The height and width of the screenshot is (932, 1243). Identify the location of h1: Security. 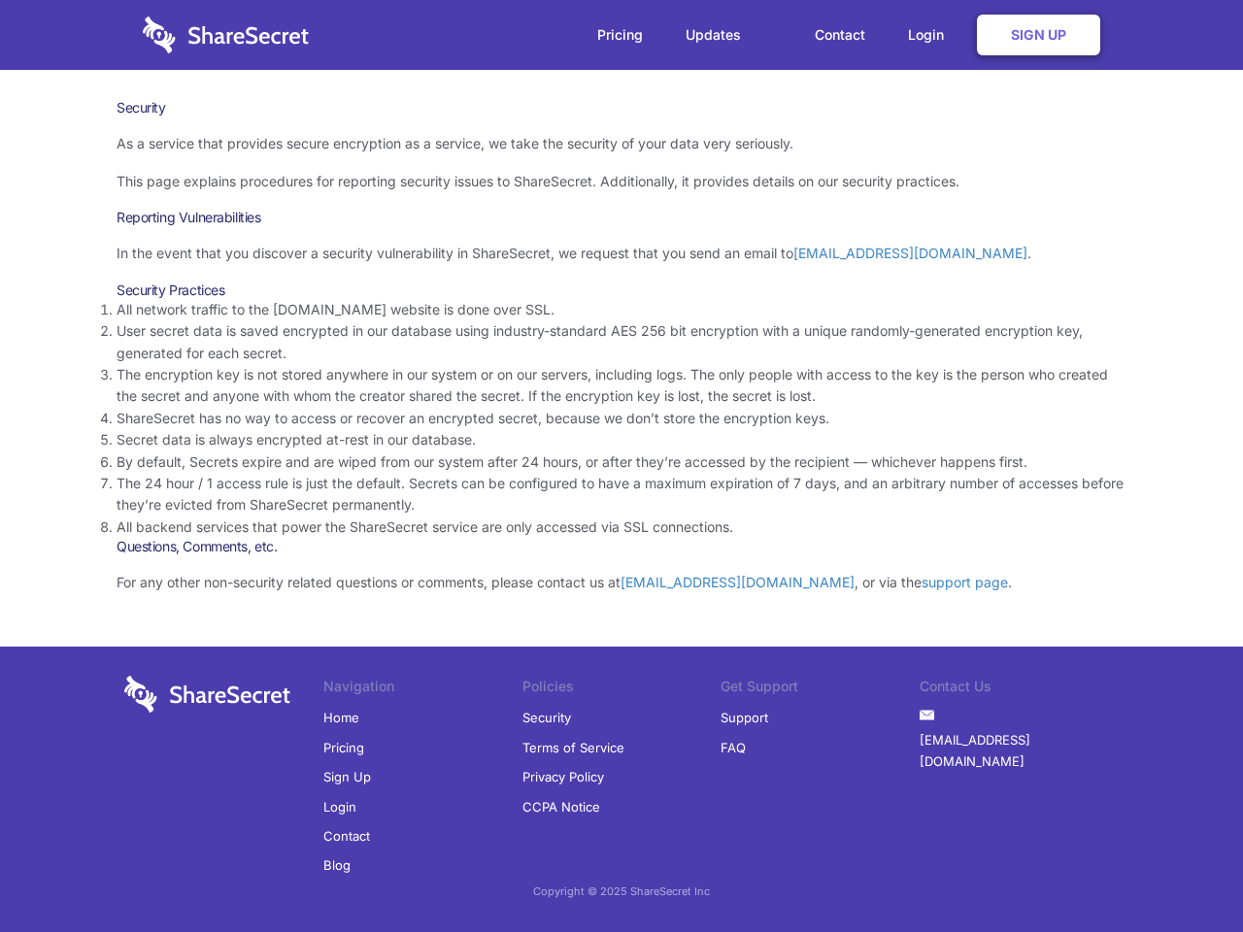
(621, 108).